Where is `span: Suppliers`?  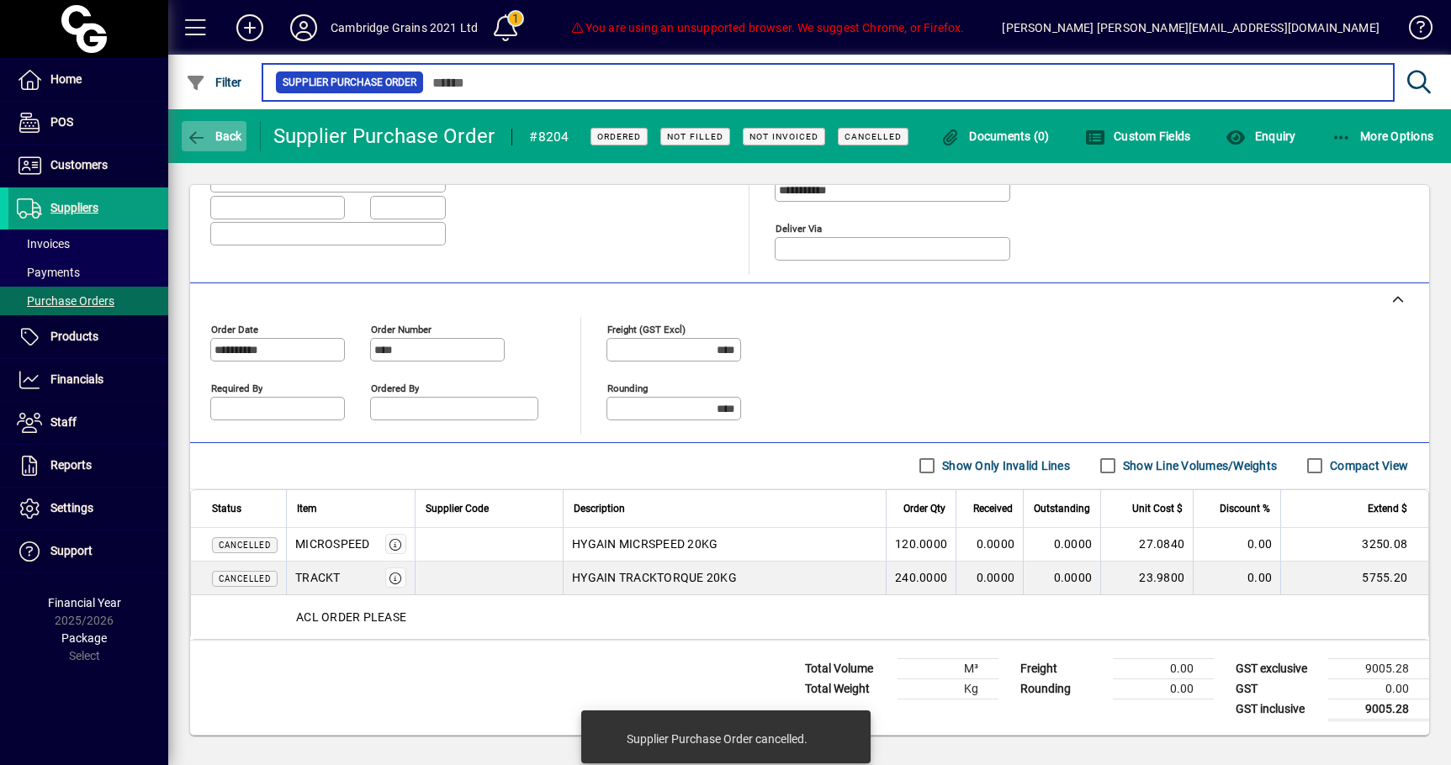 span: Suppliers is located at coordinates (74, 208).